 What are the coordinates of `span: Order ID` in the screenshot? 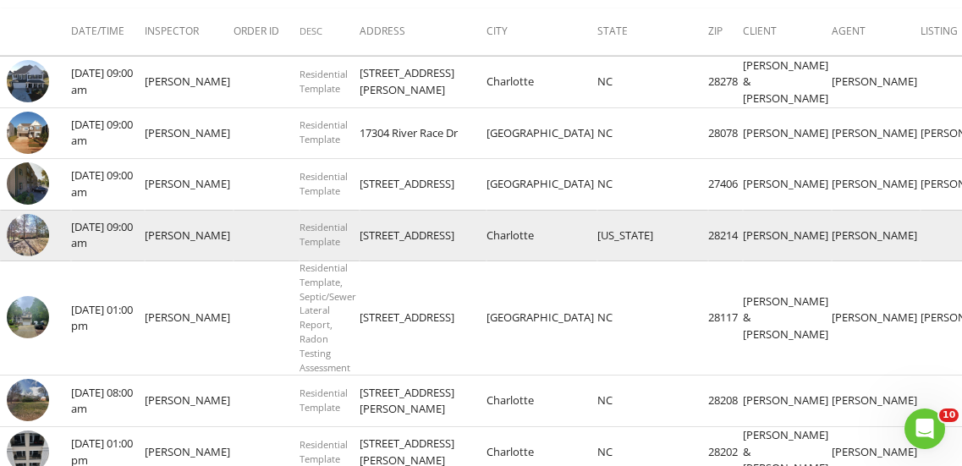 It's located at (256, 30).